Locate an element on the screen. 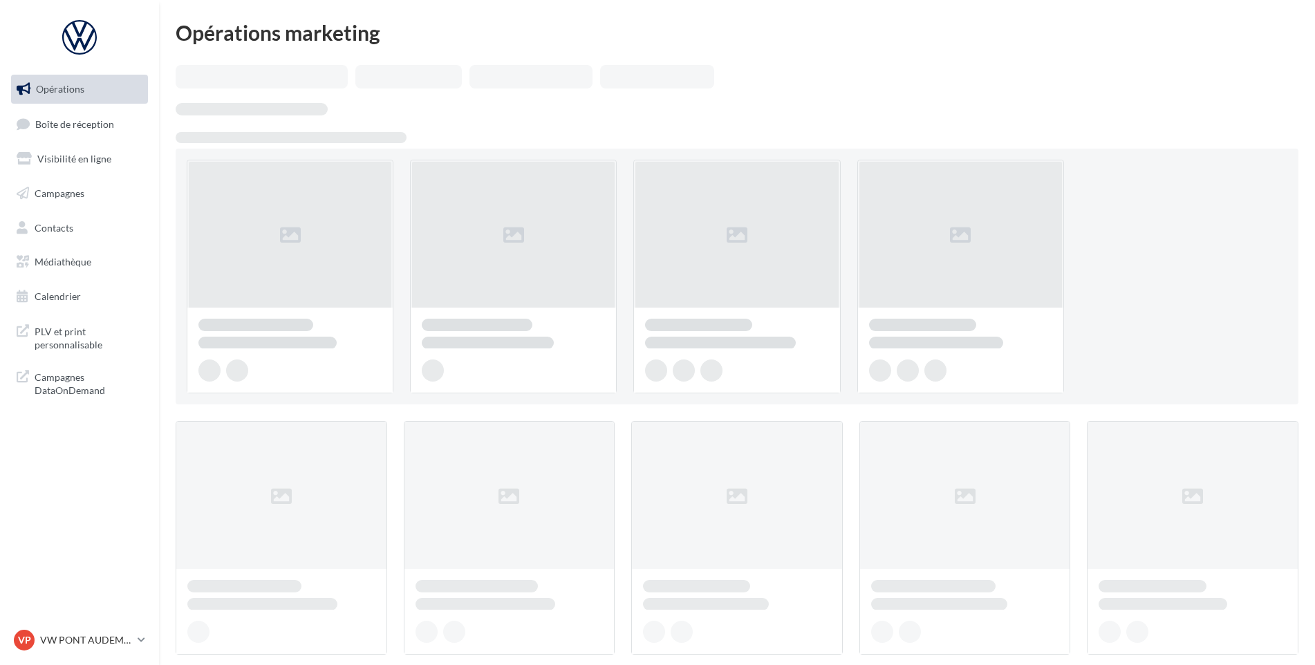 This screenshot has height=665, width=1315. span: Visibilité en ligne is located at coordinates (74, 158).